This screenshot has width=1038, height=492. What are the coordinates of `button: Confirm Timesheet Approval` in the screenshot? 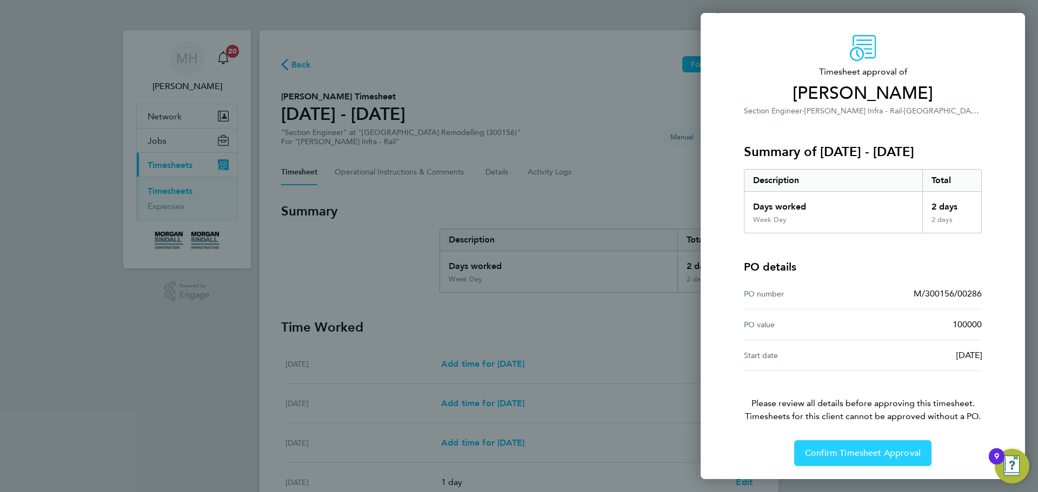 It's located at (863, 454).